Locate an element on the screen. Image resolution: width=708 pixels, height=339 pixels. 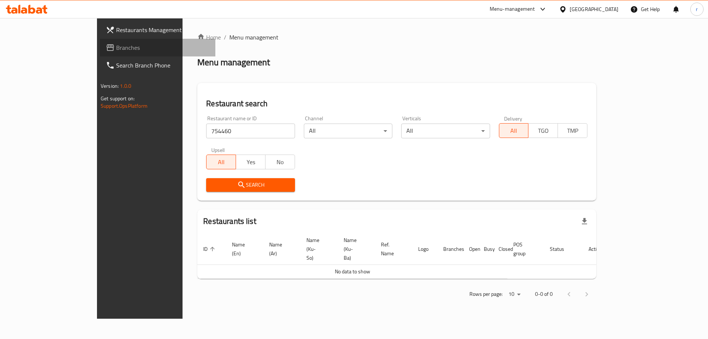
span: Get support on: is located at coordinates (118, 98).